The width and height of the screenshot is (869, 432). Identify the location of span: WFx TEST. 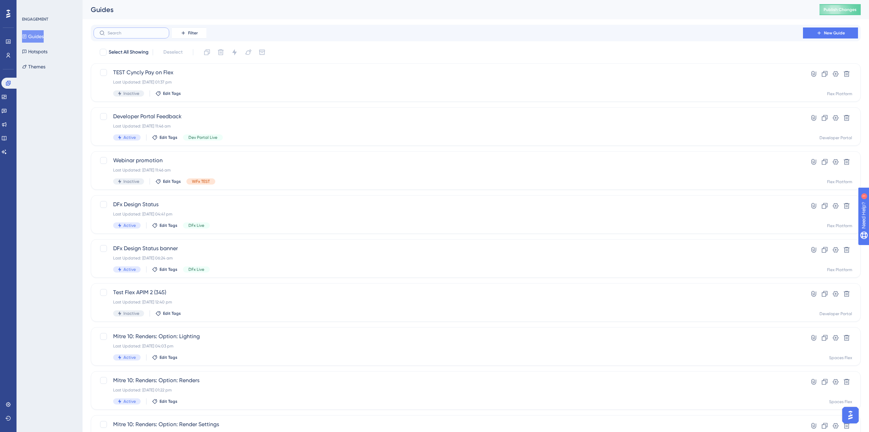
(201, 181).